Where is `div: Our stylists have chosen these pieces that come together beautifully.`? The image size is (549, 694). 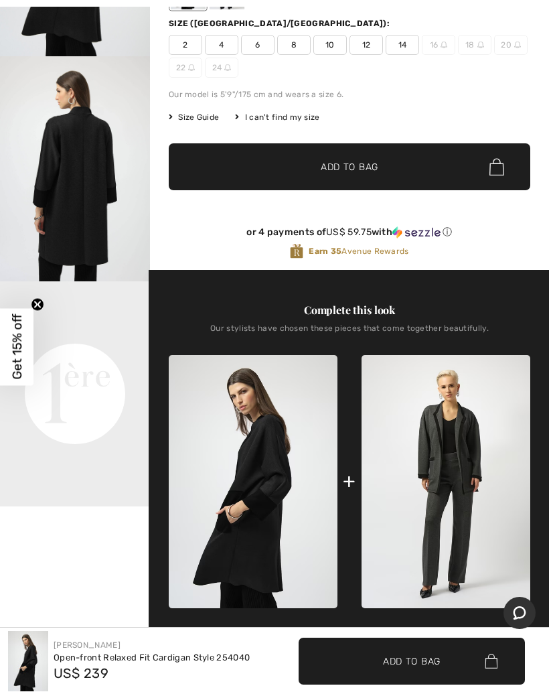
div: Our stylists have chosen these pieces that come together beautifully. is located at coordinates (350, 334).